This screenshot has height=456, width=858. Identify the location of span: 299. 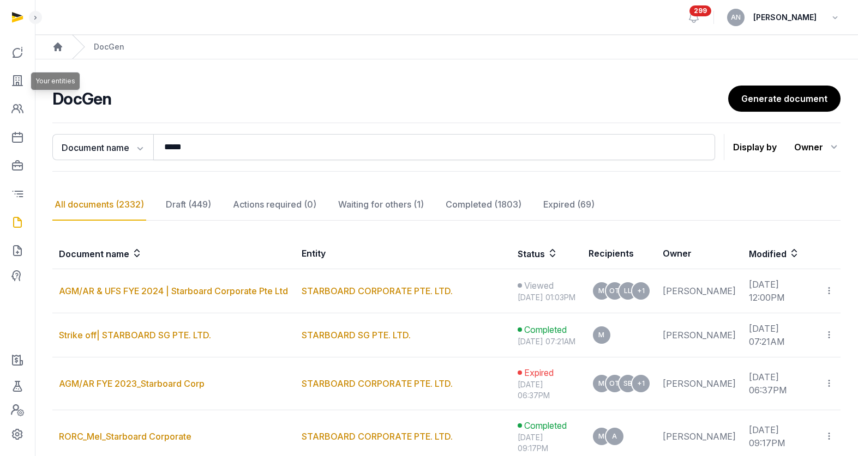
(700, 11).